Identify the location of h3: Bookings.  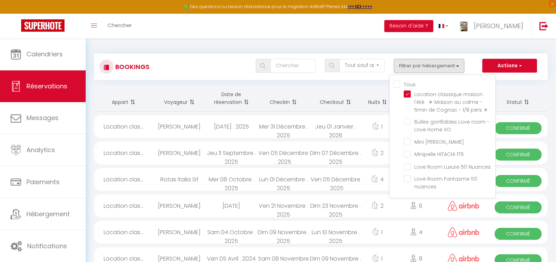
(131, 67).